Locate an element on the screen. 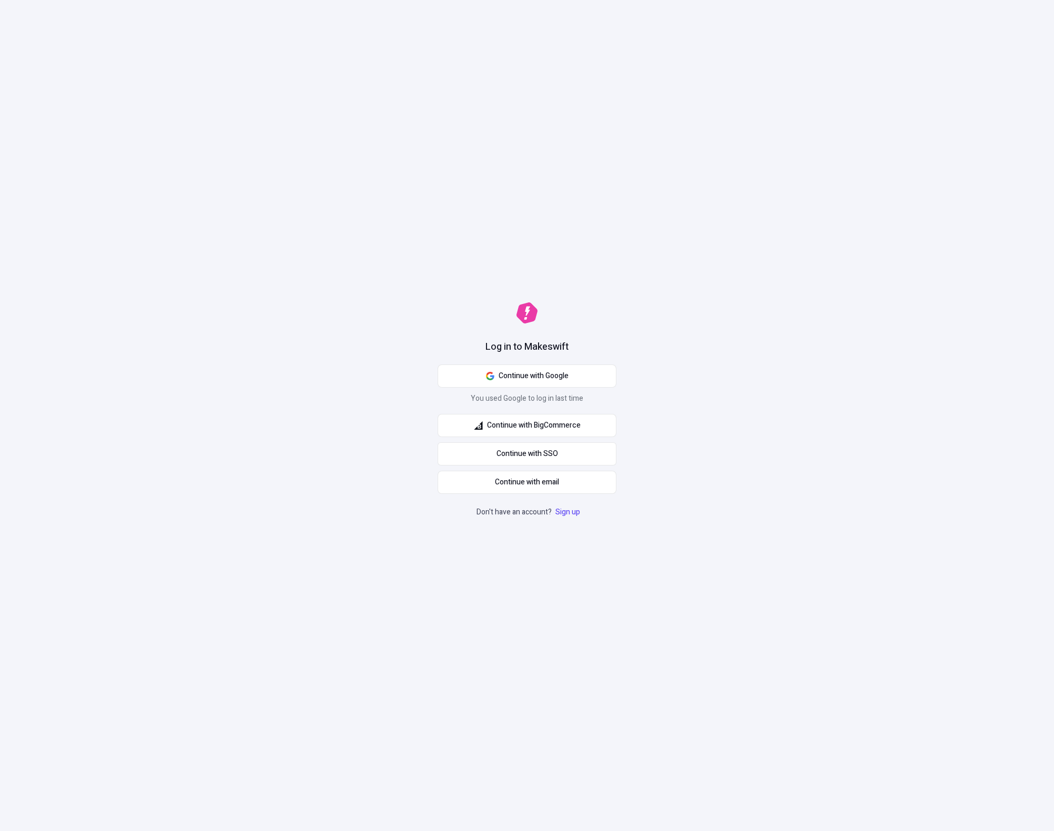 This screenshot has height=831, width=1054. button: Continue with email is located at coordinates (527, 482).